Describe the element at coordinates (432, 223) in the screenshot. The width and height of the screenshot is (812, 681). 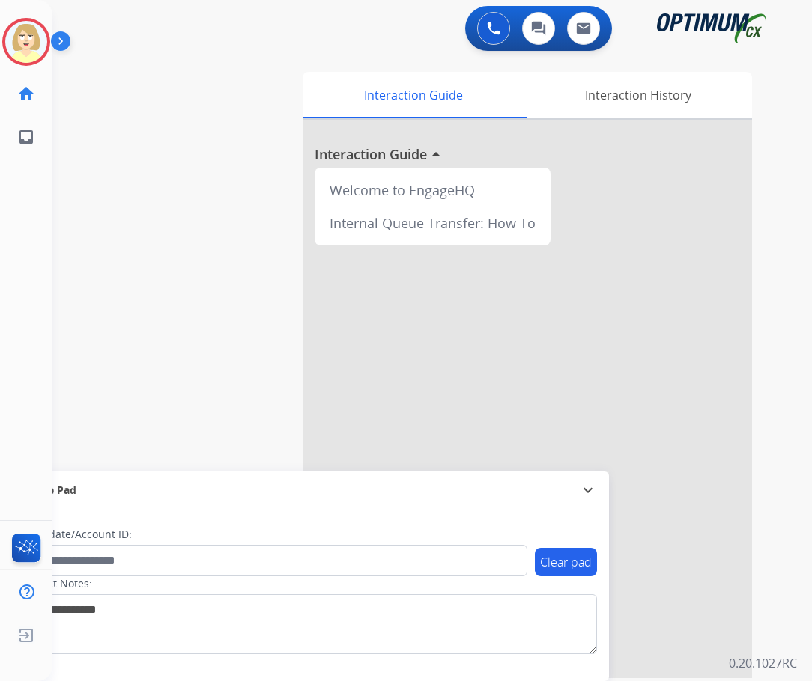
I see `div: Internal Queue Transfer: How To` at that location.